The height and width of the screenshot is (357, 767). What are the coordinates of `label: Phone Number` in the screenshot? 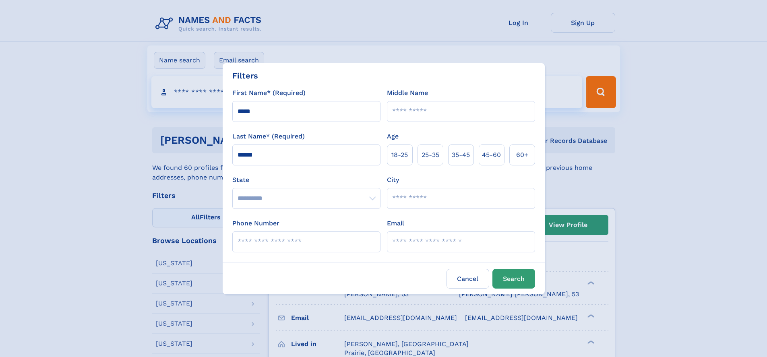 It's located at (256, 223).